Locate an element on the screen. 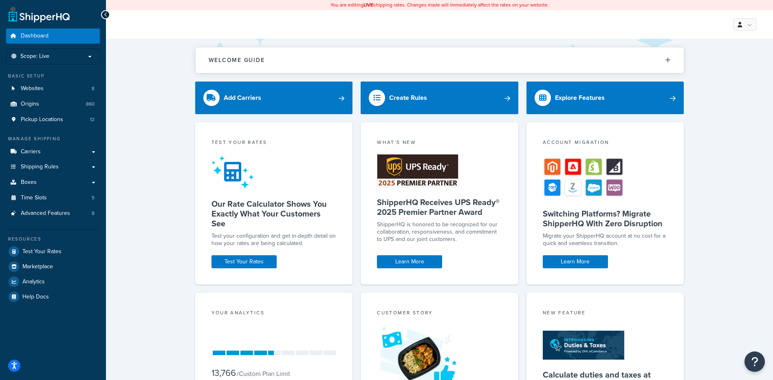  a: Carriers is located at coordinates (53, 152).